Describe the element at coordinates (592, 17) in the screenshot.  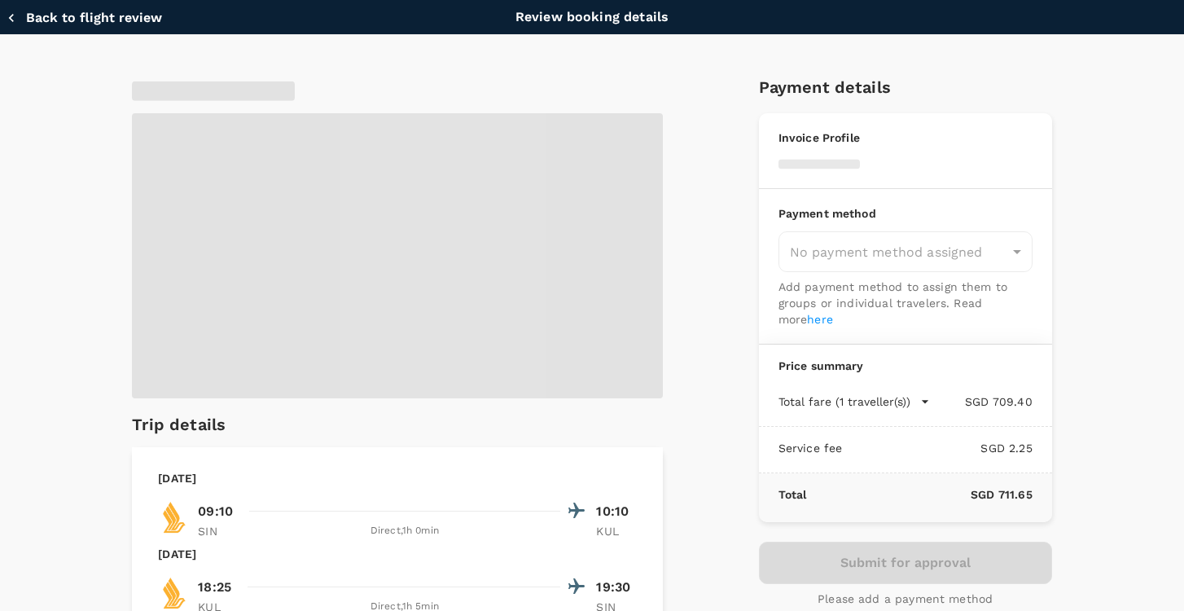
I see `p: Review booking details` at that location.